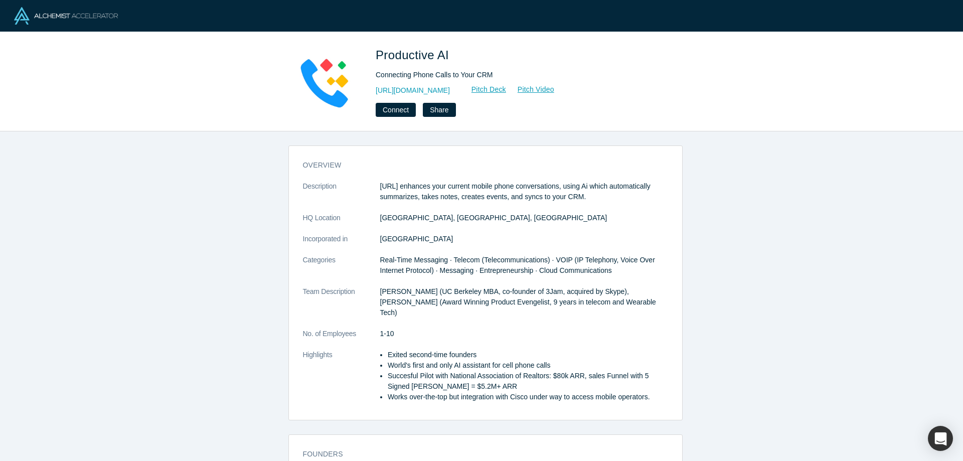  What do you see at coordinates (342, 339) in the screenshot?
I see `dt: No. of Employees` at bounding box center [342, 339].